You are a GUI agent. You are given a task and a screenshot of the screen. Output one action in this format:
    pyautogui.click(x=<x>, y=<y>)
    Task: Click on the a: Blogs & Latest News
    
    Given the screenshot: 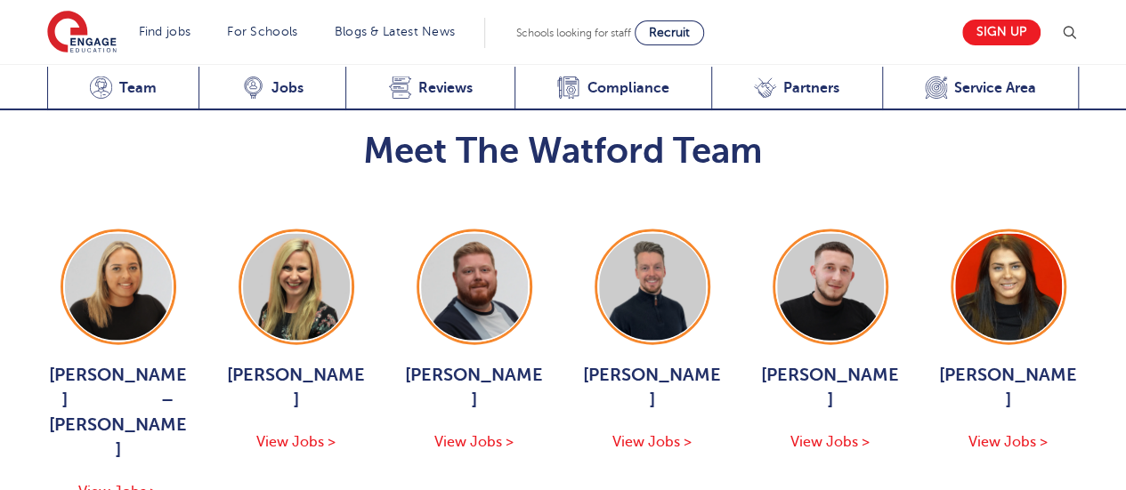 What is the action you would take?
    pyautogui.click(x=395, y=31)
    